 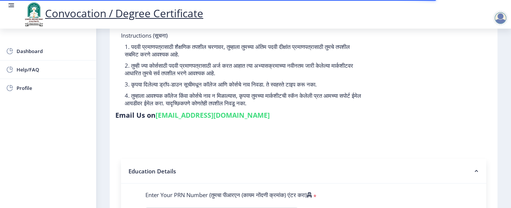 What do you see at coordinates (244, 84) in the screenshot?
I see `p: 3. कृपया दिलेल्या ड्रॉप-डाउन सूचीमधून कॉलेज आणि कोर्सचे नाव निवडा. ते स्वहस्ते टाइप करू नका.` at bounding box center [244, 84].